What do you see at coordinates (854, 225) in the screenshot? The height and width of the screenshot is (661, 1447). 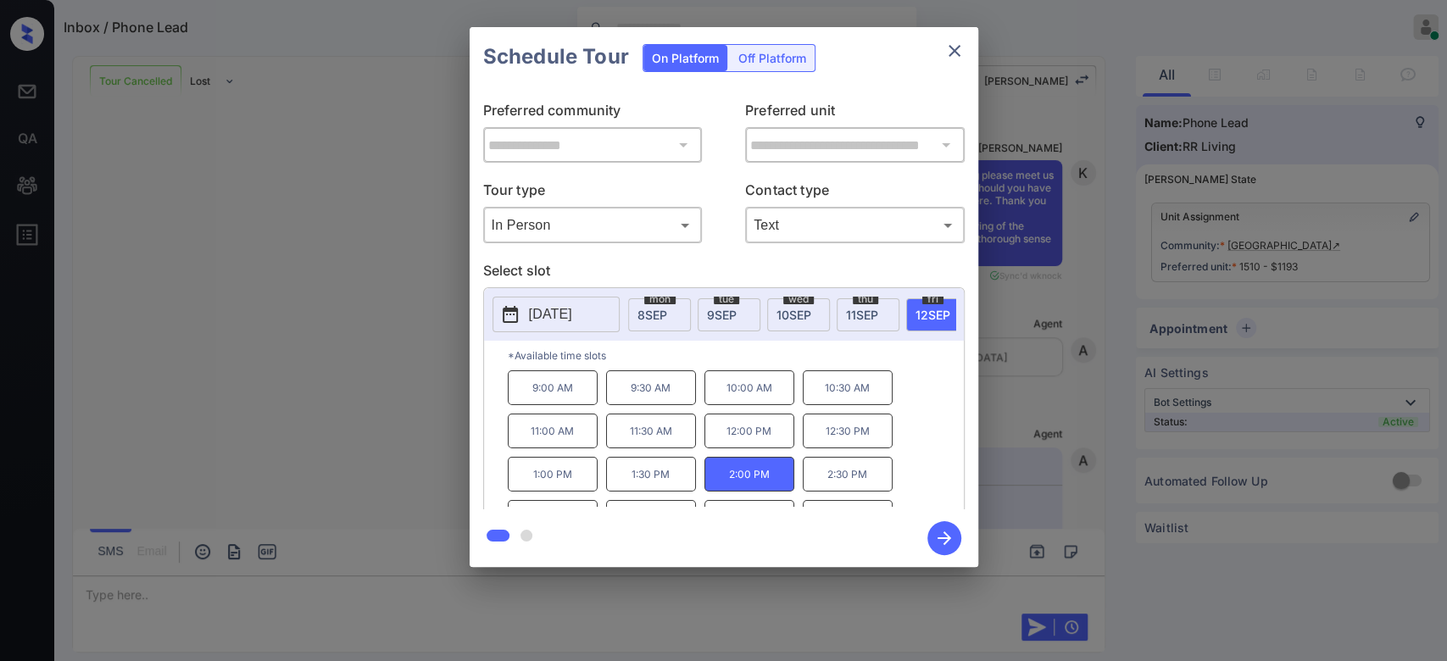 I see `div: Text` at bounding box center [854, 225].